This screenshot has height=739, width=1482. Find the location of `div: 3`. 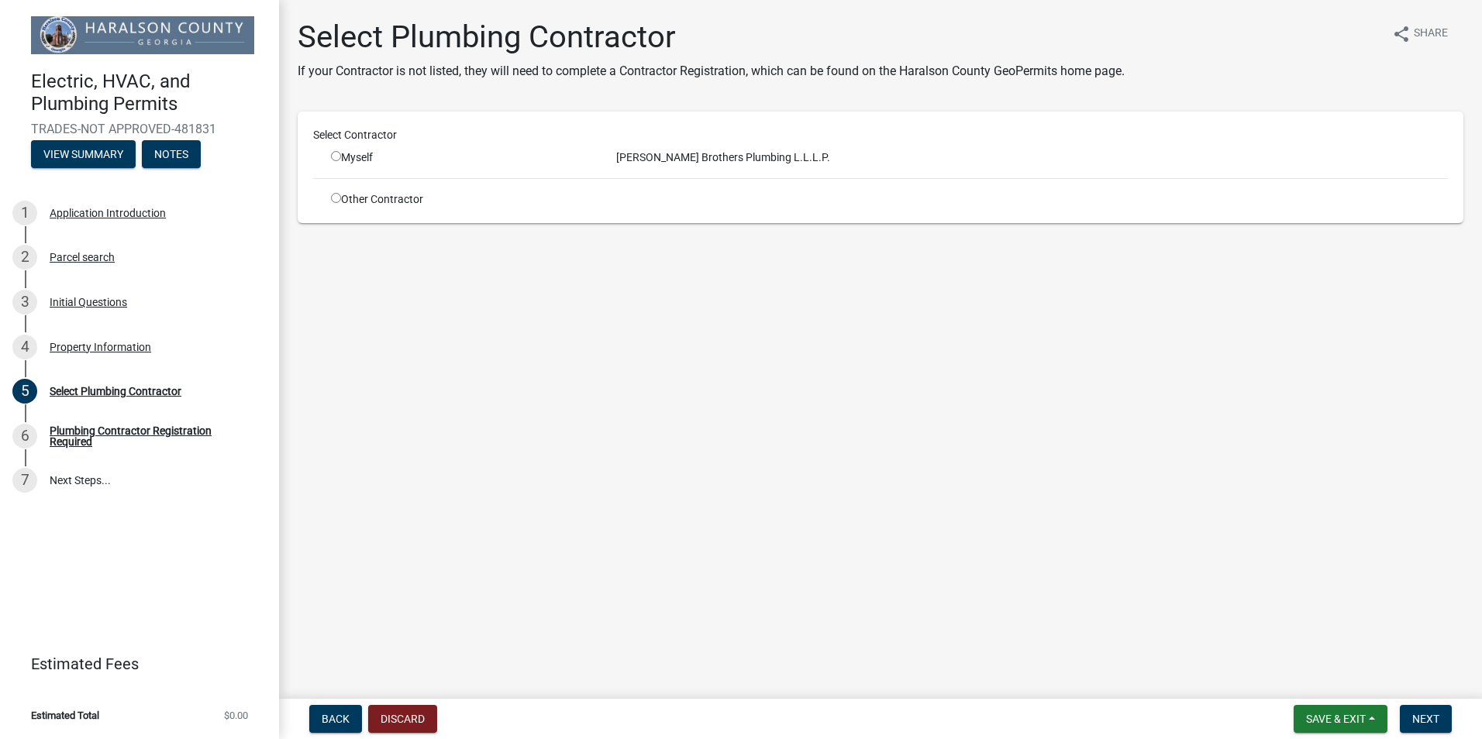

div: 3 is located at coordinates (25, 302).